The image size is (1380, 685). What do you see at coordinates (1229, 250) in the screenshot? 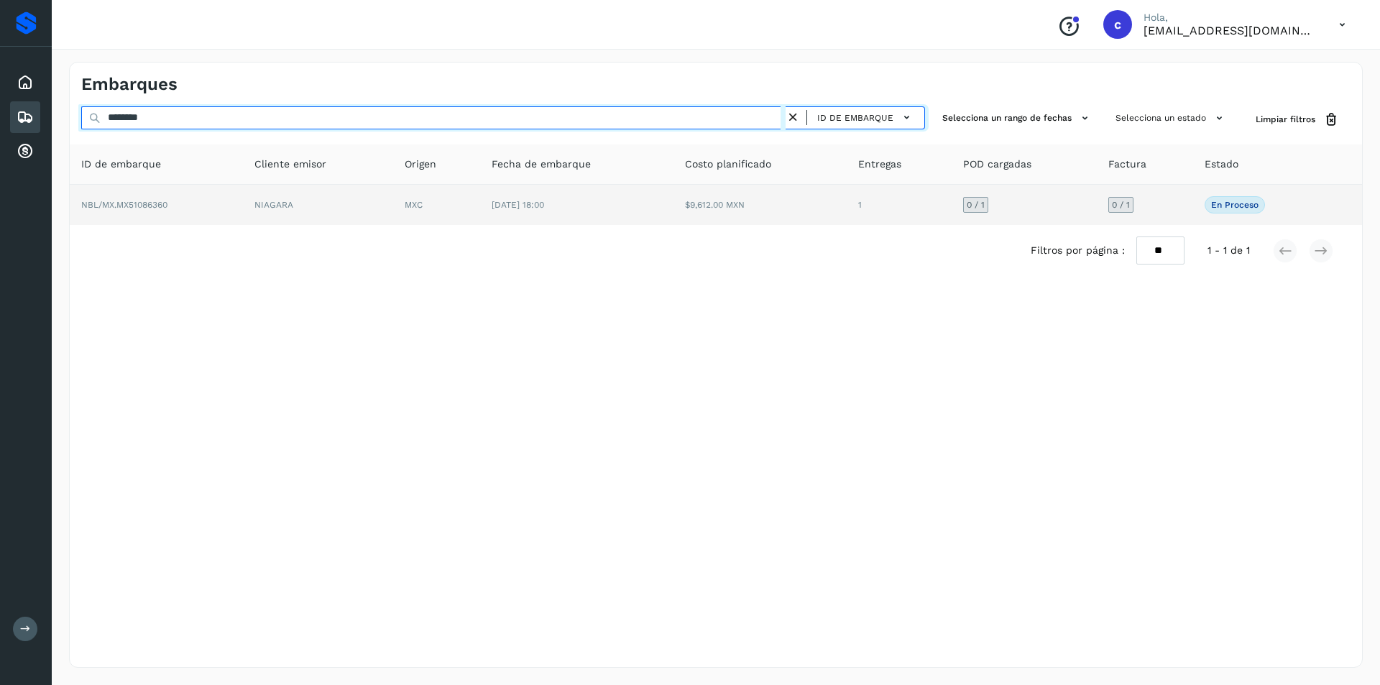
I see `span: 1 - 1 de 1` at bounding box center [1229, 250].